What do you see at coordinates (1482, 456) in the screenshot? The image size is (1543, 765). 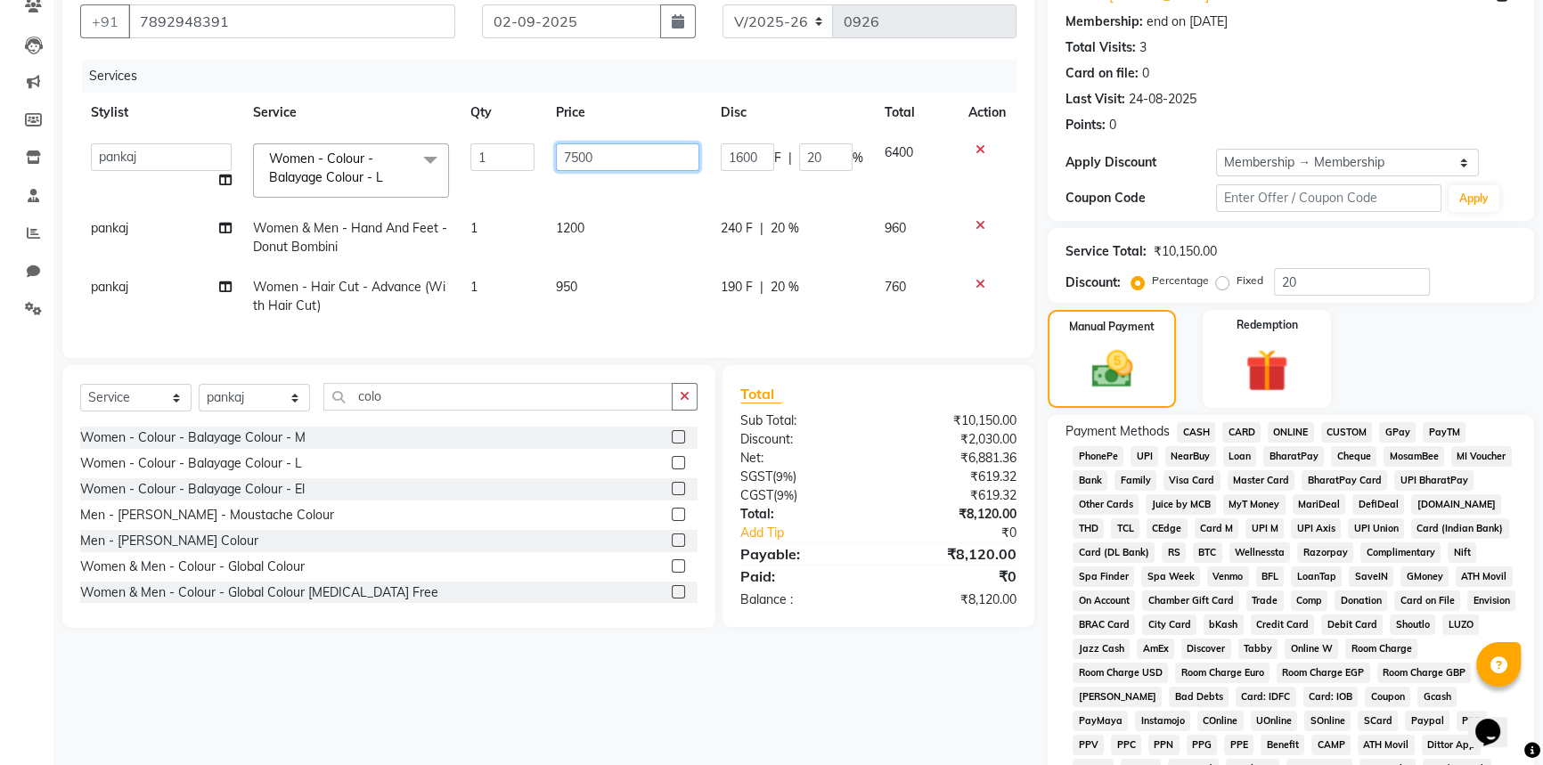 I see `span: MI Voucher` at bounding box center [1482, 456].